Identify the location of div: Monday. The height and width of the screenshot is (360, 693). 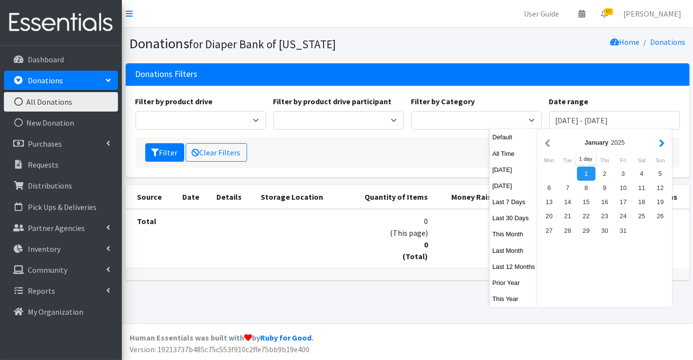
(550, 160).